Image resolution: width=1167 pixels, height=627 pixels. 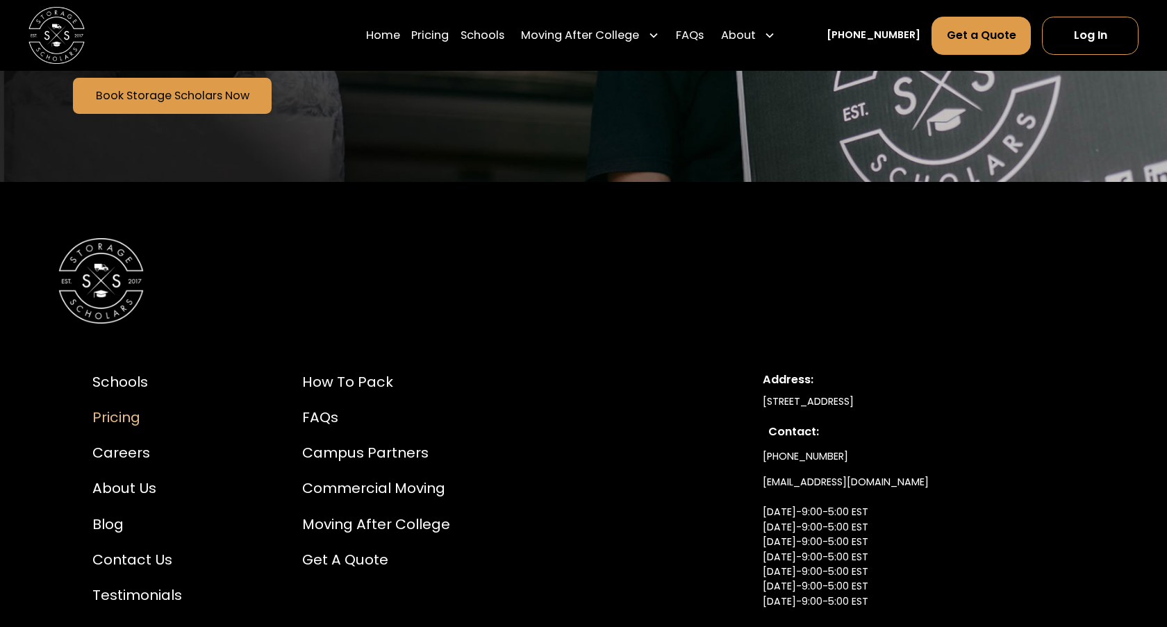 What do you see at coordinates (137, 595) in the screenshot?
I see `div: Testimonials` at bounding box center [137, 595].